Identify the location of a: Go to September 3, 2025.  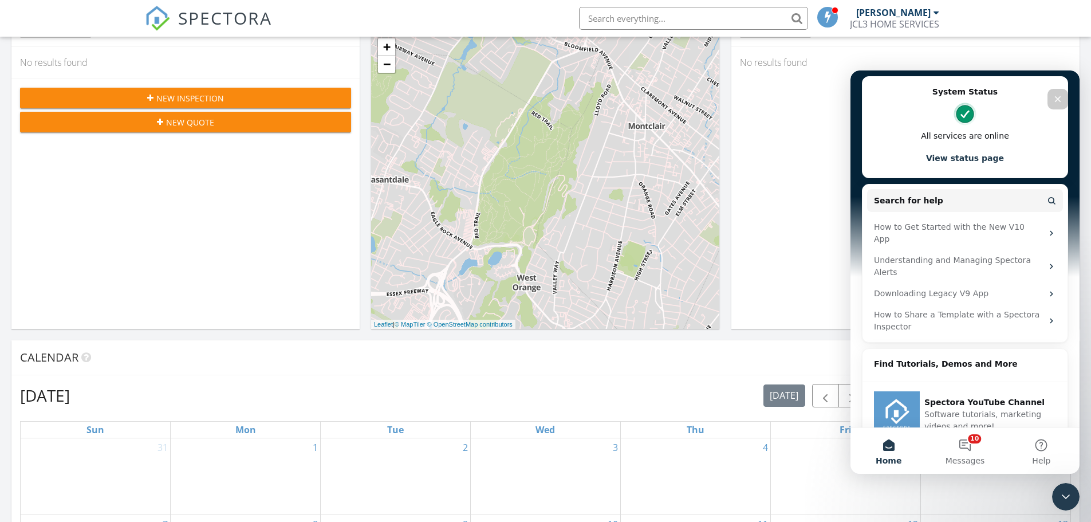
(615, 447).